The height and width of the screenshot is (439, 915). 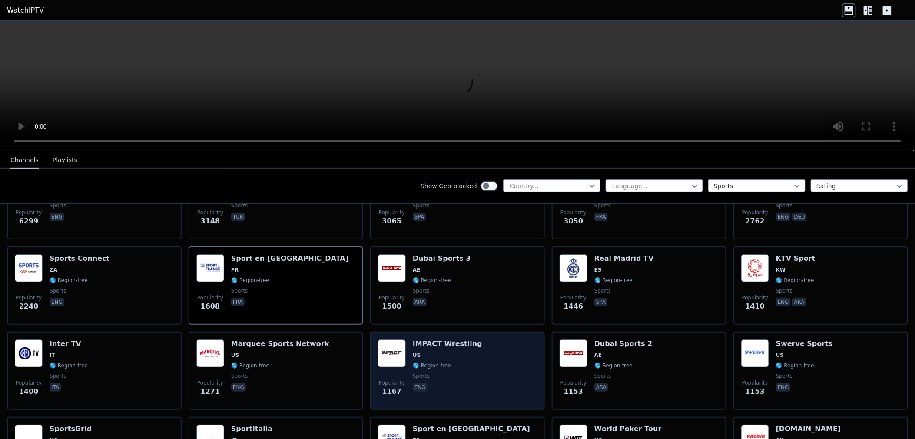 I want to click on span: FR, so click(x=235, y=270).